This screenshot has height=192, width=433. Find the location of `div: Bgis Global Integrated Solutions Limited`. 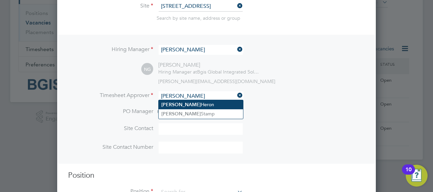

div: Bgis Global Integrated Solutions Limited is located at coordinates (209, 72).